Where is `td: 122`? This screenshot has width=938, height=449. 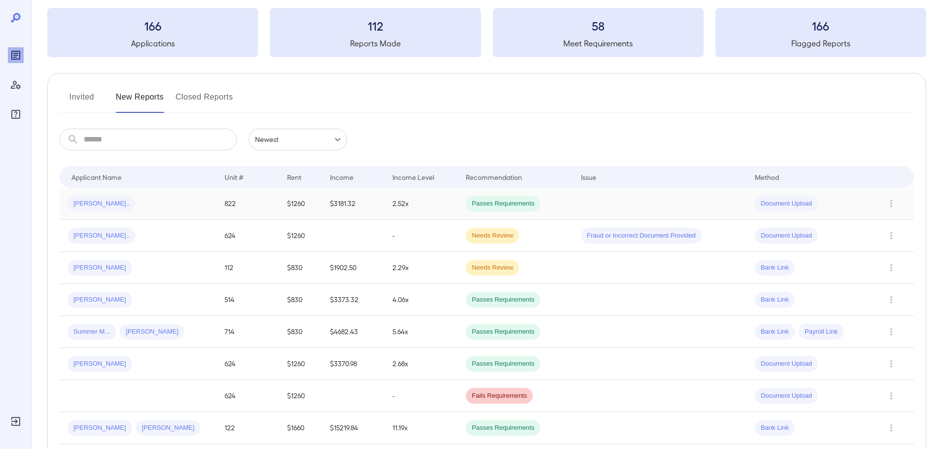 td: 122 is located at coordinates (248, 427).